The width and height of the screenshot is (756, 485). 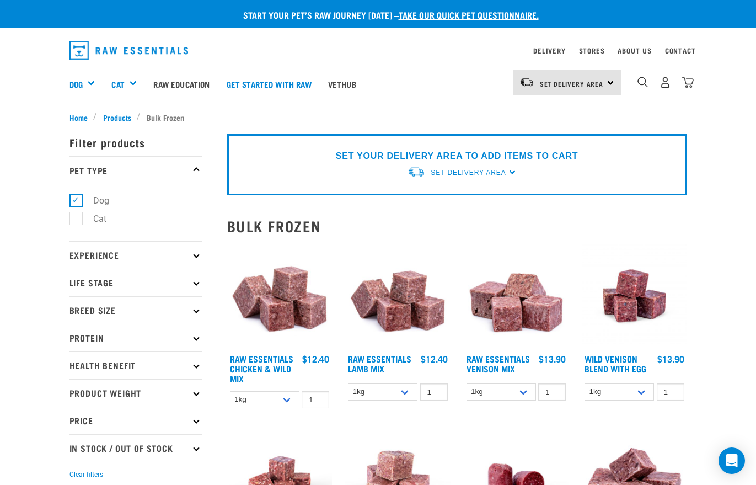 What do you see at coordinates (469, 14) in the screenshot?
I see `a: take our quick pet questionnaire.` at bounding box center [469, 14].